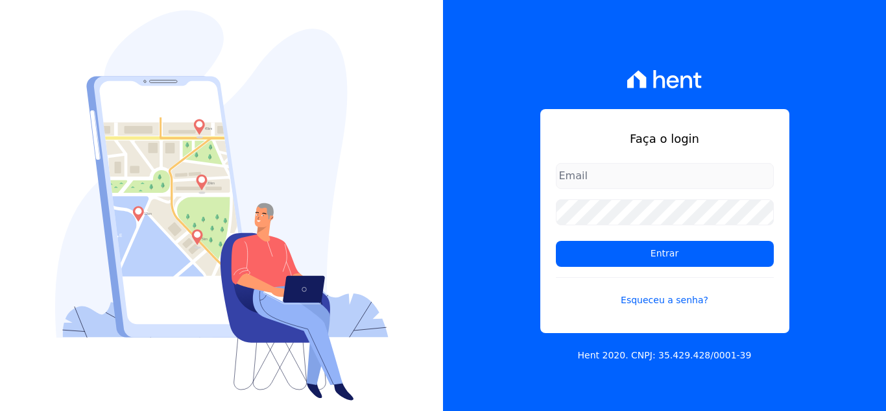 This screenshot has width=886, height=411. I want to click on input: Entrar, so click(665, 254).